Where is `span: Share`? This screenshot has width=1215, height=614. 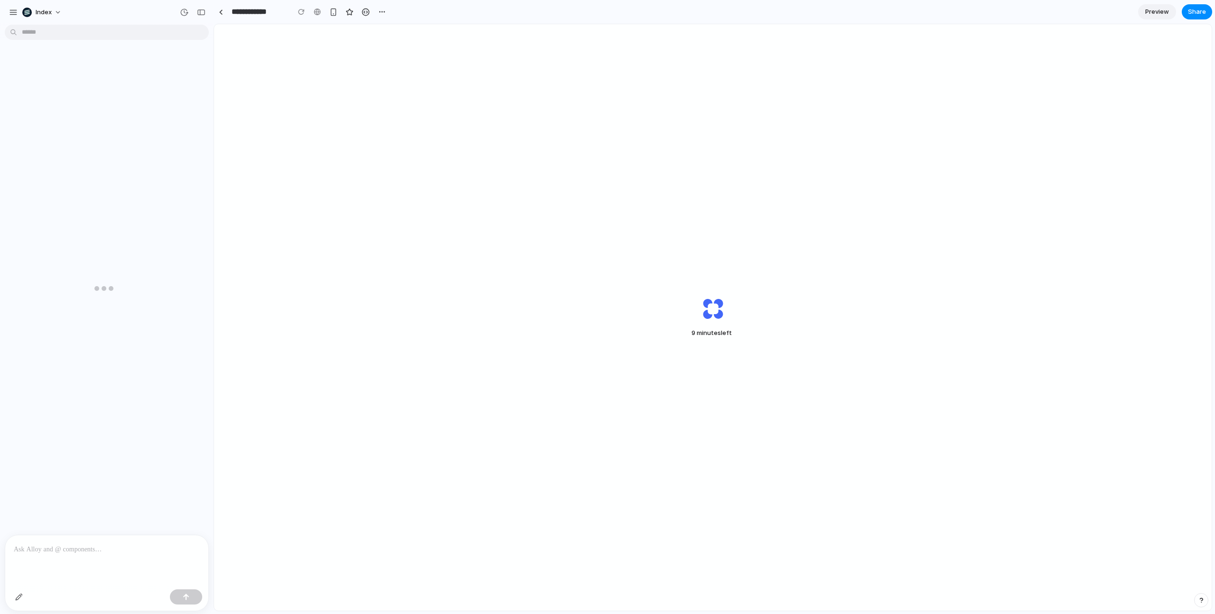 span: Share is located at coordinates (1197, 12).